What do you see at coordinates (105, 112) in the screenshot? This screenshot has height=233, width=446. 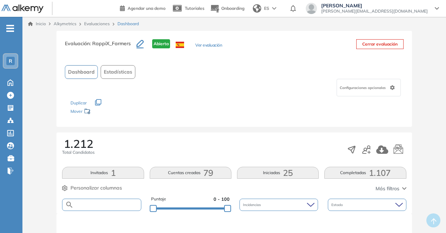 I see `div: Mover` at bounding box center [105, 112].